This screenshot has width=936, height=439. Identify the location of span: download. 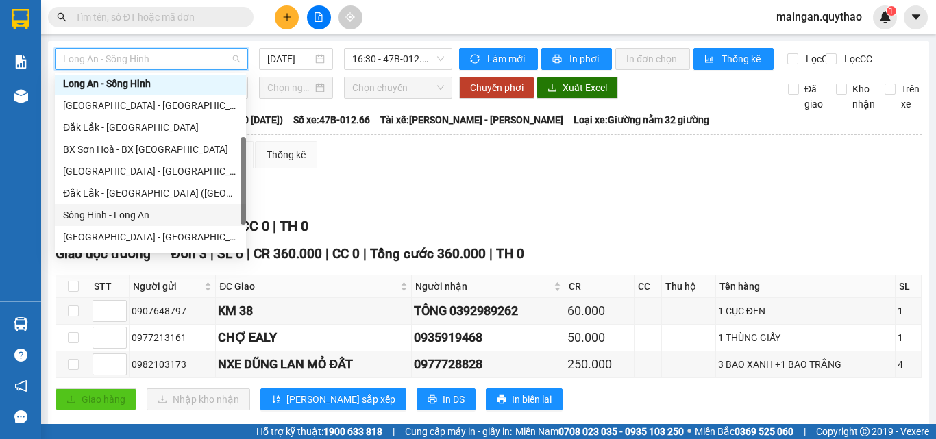
(552, 88).